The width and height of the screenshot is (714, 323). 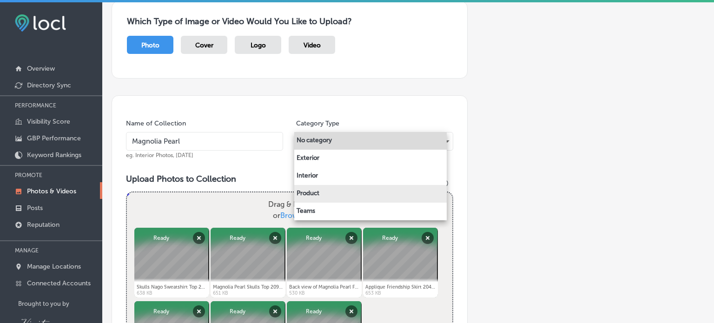 What do you see at coordinates (35, 208) in the screenshot?
I see `p: Posts` at bounding box center [35, 208].